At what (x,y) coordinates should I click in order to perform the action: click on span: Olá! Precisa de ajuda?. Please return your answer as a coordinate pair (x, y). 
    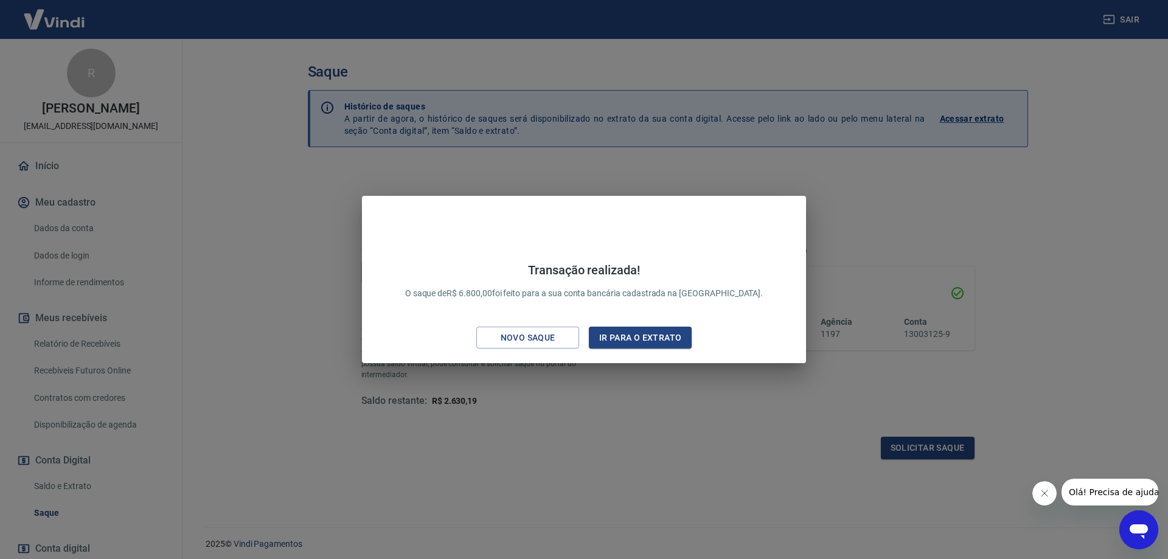
    Looking at the image, I should click on (55, 13).